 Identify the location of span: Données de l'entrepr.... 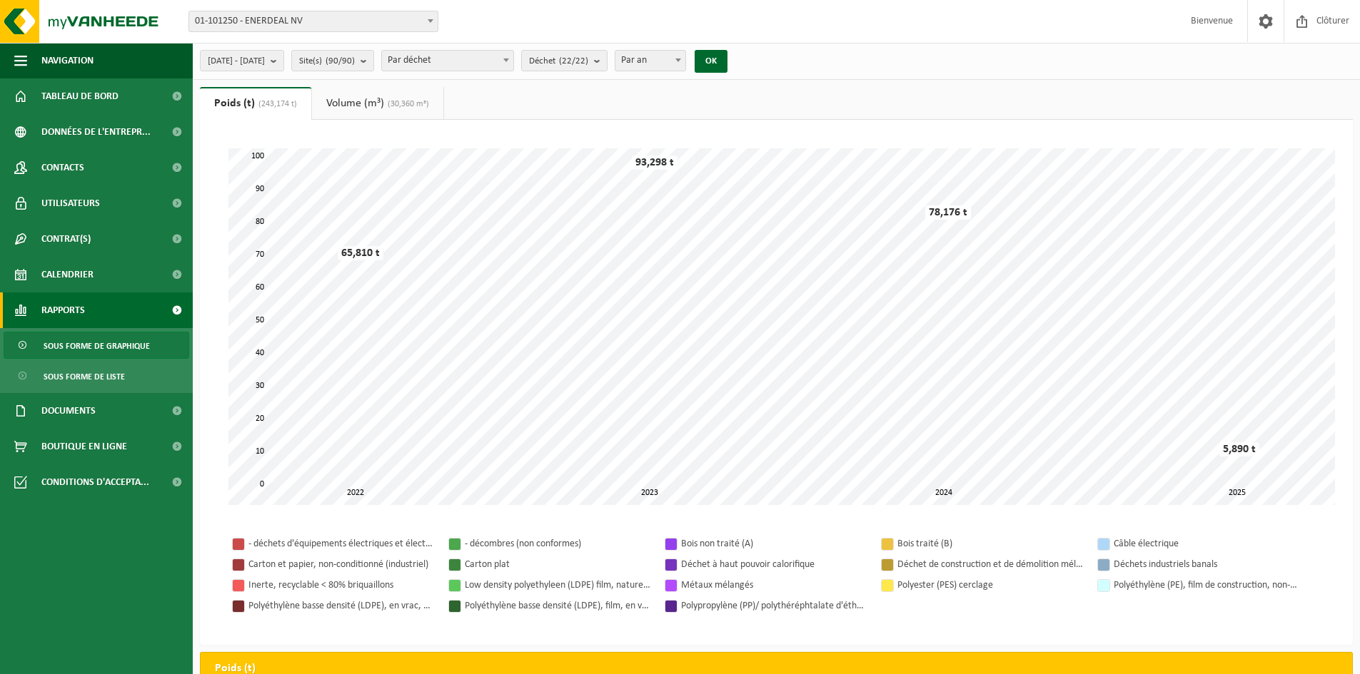
(96, 132).